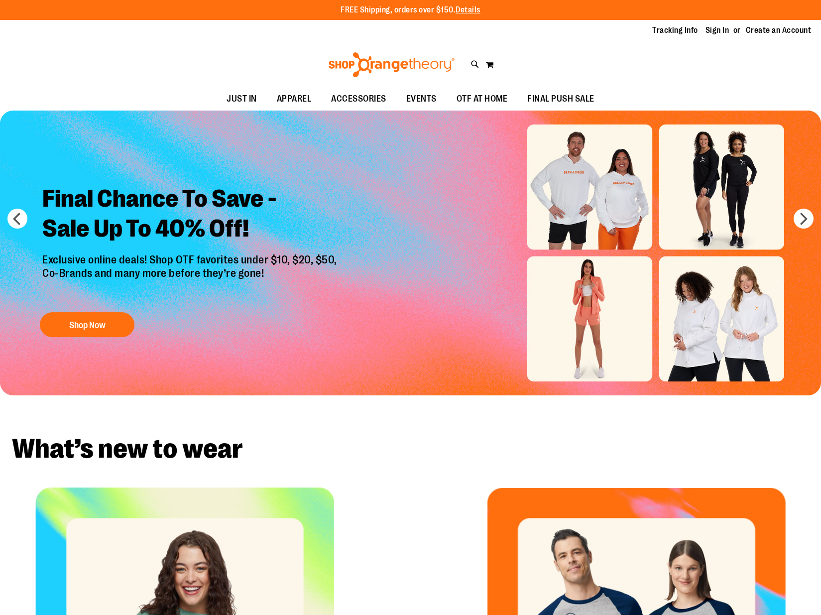 The image size is (821, 615). I want to click on img: Shop Orangetheory, so click(391, 65).